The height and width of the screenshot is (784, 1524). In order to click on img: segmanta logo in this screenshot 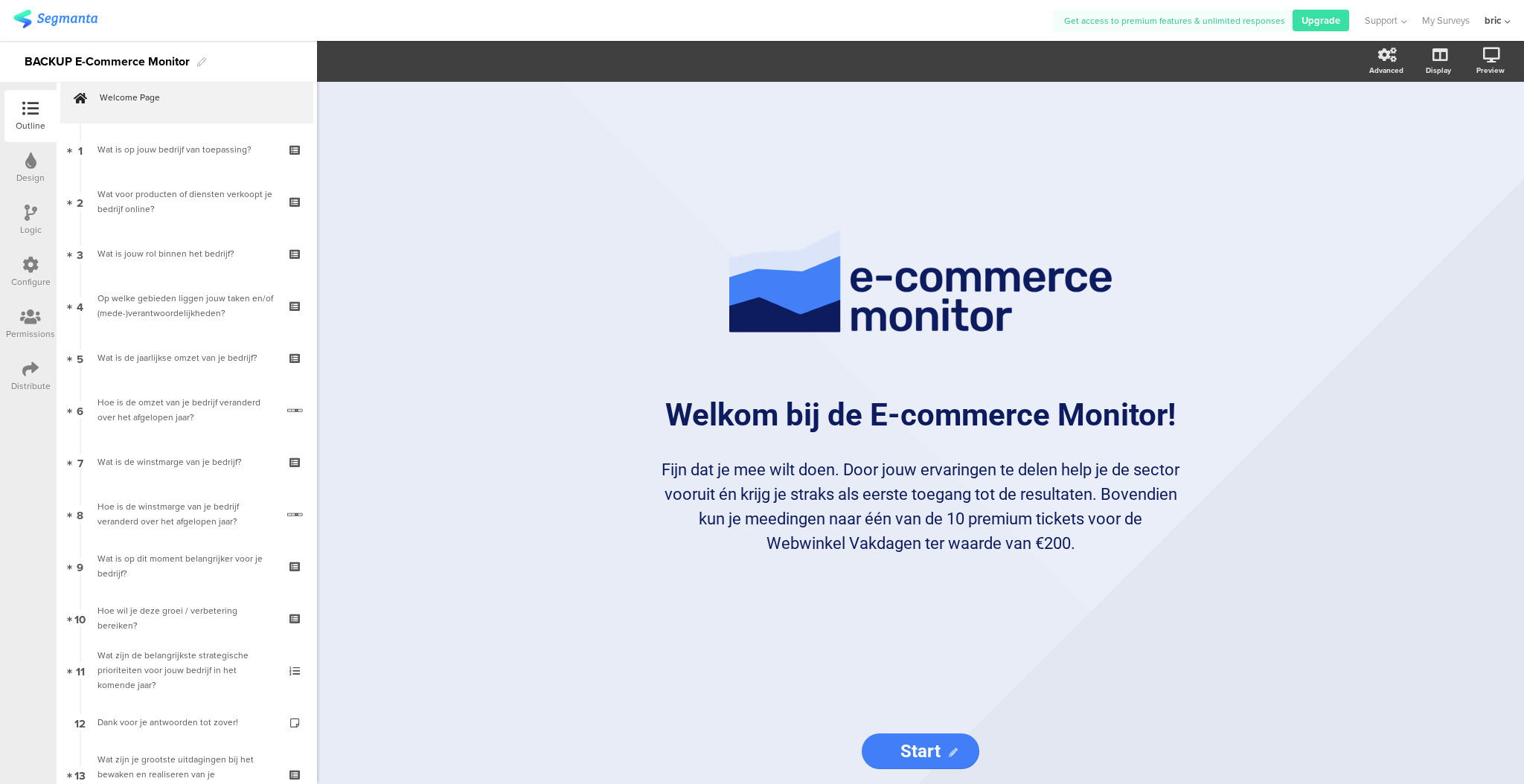, I will do `click(55, 19)`.